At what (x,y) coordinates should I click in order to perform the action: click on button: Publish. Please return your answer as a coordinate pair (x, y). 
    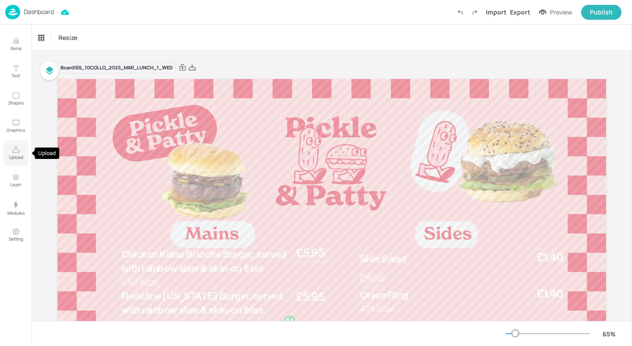
    Looking at the image, I should click on (602, 12).